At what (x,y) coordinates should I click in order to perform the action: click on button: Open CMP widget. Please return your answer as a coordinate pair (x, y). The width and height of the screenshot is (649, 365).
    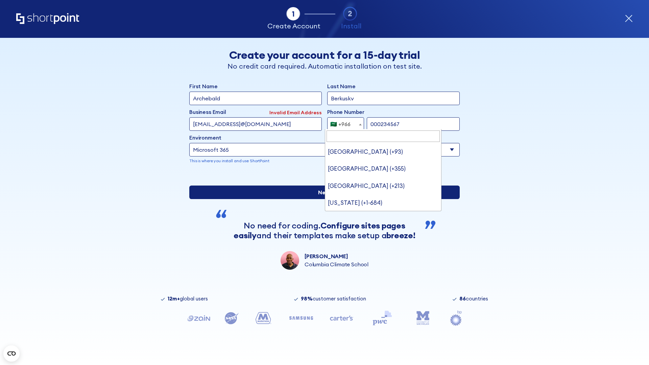
    Looking at the image, I should click on (11, 353).